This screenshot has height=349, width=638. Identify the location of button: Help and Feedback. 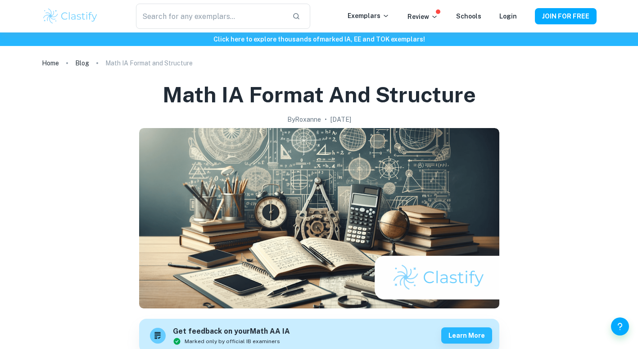
(620, 326).